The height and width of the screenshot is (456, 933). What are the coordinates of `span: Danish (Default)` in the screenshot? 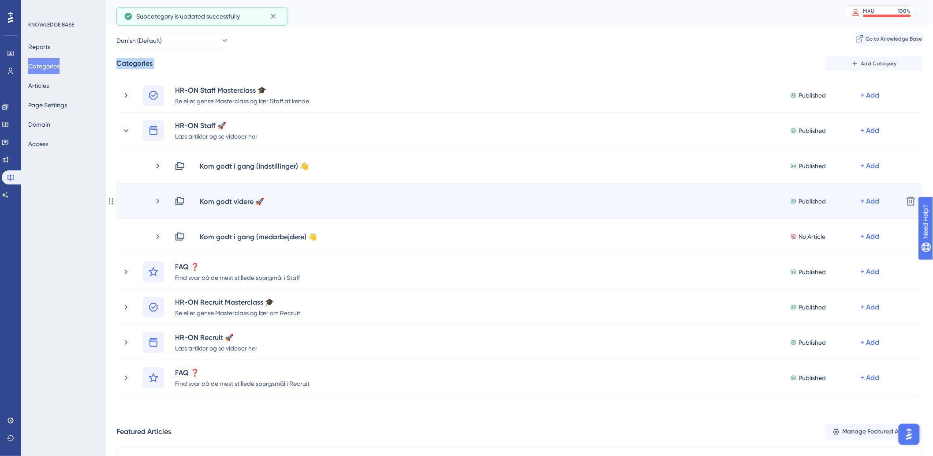 It's located at (139, 41).